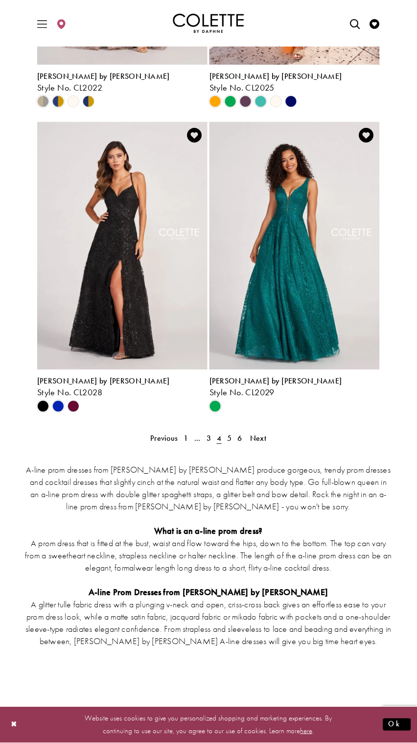 The width and height of the screenshot is (417, 743). I want to click on span: Style No. CL2029, so click(242, 392).